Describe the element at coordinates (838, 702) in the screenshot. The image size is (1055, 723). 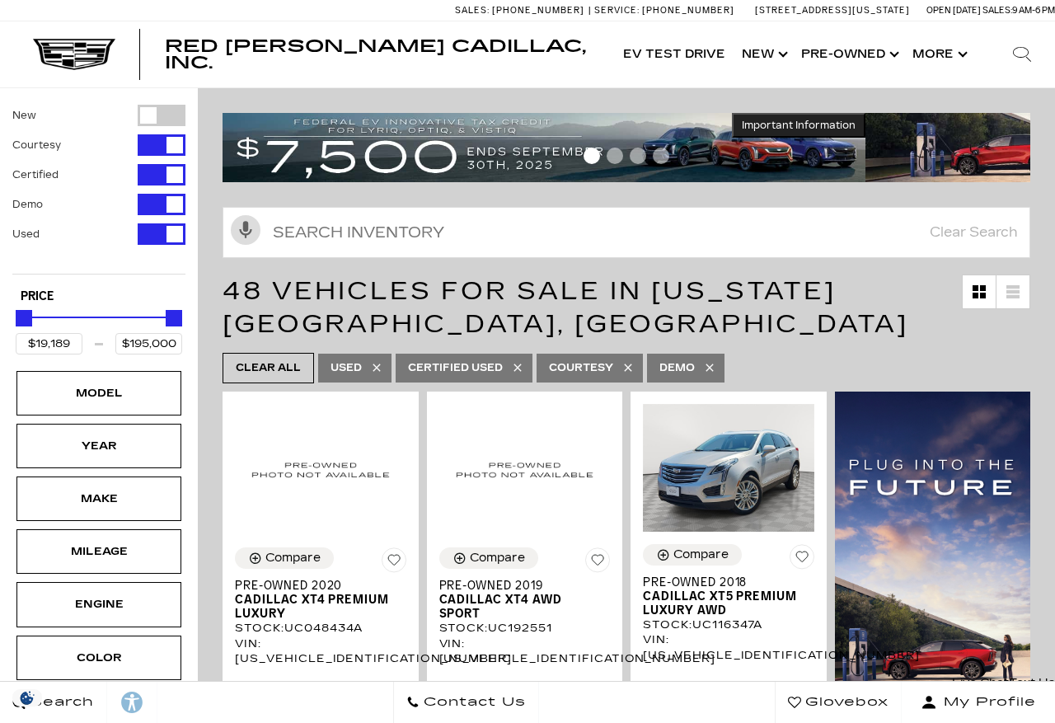
I see `a: Glovebox` at that location.